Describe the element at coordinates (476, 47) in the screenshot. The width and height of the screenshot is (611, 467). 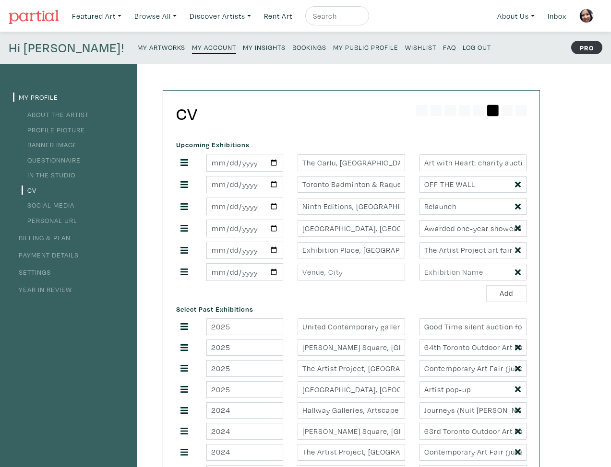
I see `a: Log Out` at that location.